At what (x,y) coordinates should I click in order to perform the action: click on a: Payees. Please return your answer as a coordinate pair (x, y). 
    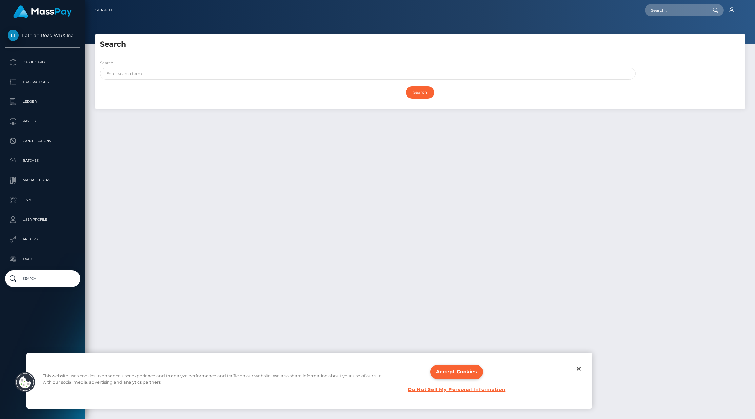
    Looking at the image, I should click on (43, 121).